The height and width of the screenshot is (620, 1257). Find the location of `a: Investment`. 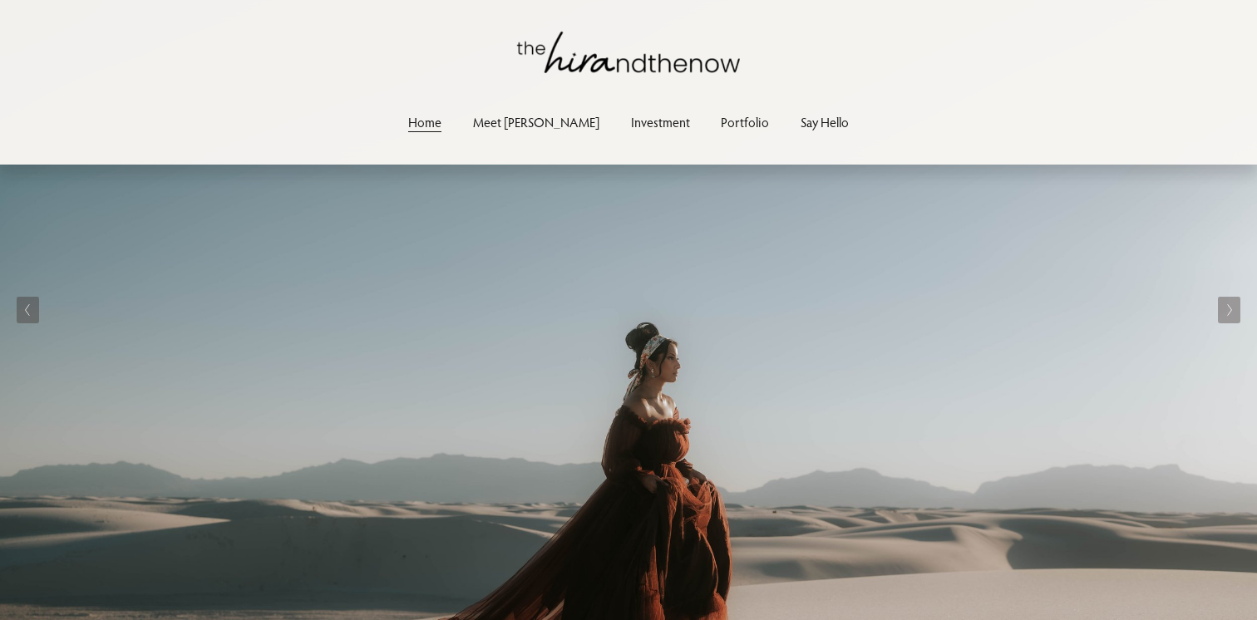

a: Investment is located at coordinates (660, 121).